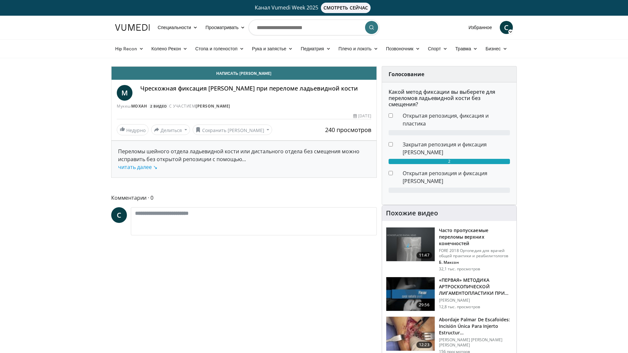 The height and width of the screenshot is (353, 628). What do you see at coordinates (222, 27) in the screenshot?
I see `font: Просматривать` at bounding box center [222, 27].